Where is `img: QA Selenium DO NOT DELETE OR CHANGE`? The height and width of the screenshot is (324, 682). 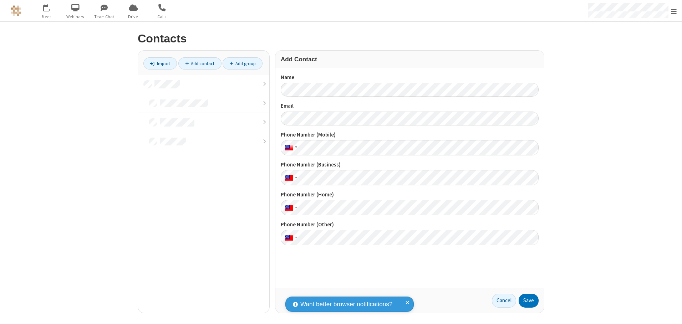
img: QA Selenium DO NOT DELETE OR CHANGE is located at coordinates (16, 11).